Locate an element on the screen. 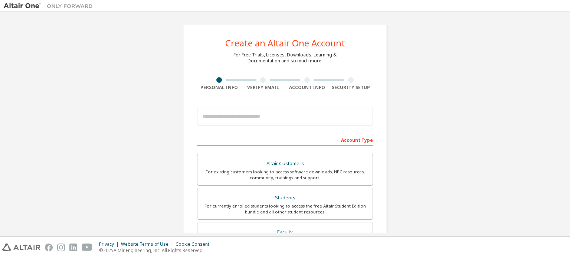  div: Verify Email is located at coordinates (263, 88).